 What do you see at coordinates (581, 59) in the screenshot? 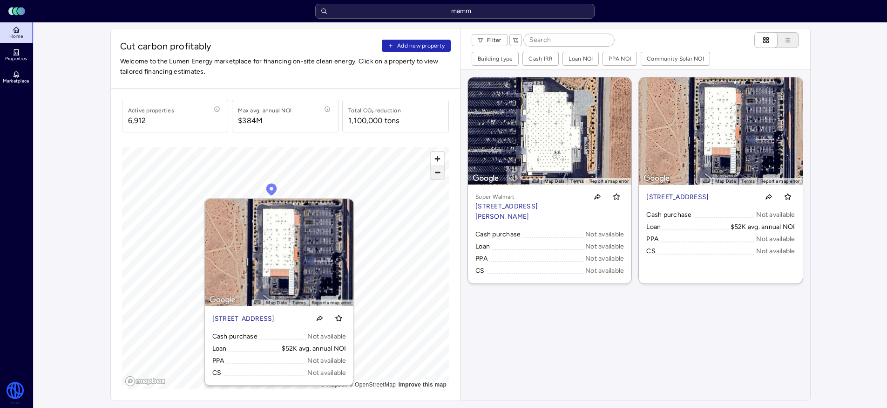
I see `div: Loan NOI` at bounding box center [581, 59].